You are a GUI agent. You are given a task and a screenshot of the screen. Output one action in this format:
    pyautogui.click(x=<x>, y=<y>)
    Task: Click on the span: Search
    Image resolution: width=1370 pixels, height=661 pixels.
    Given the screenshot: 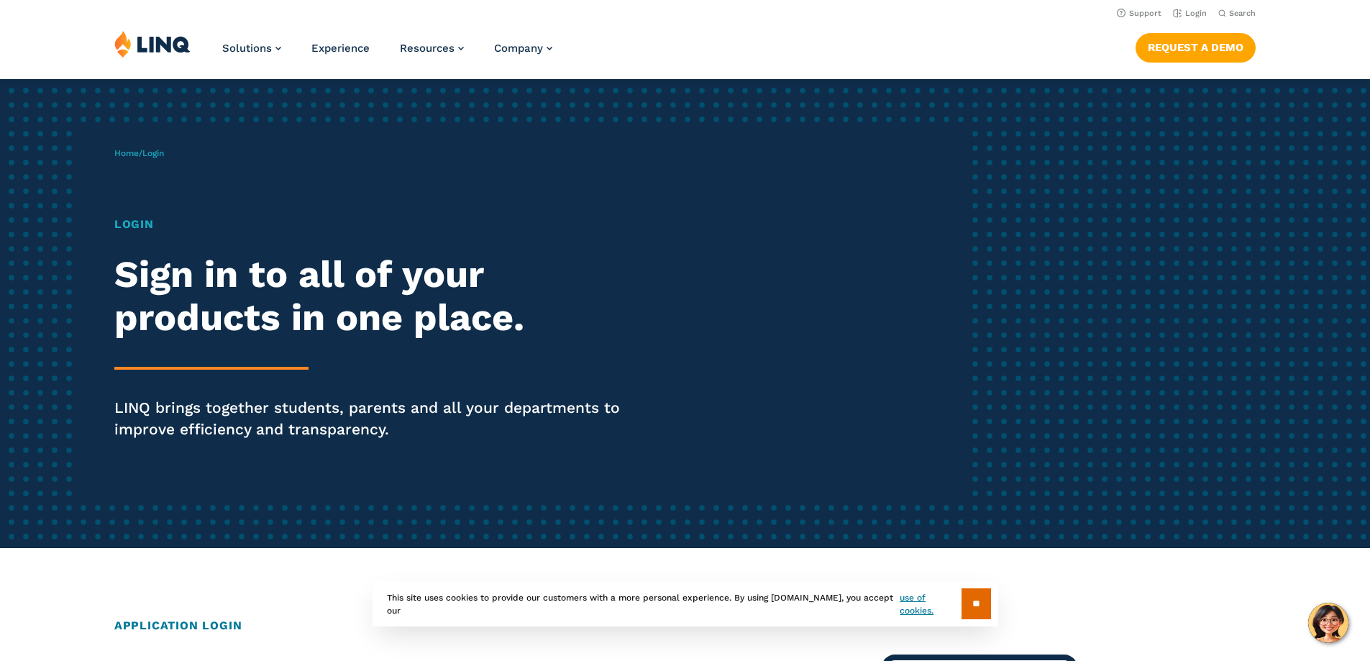 What is the action you would take?
    pyautogui.click(x=1242, y=13)
    